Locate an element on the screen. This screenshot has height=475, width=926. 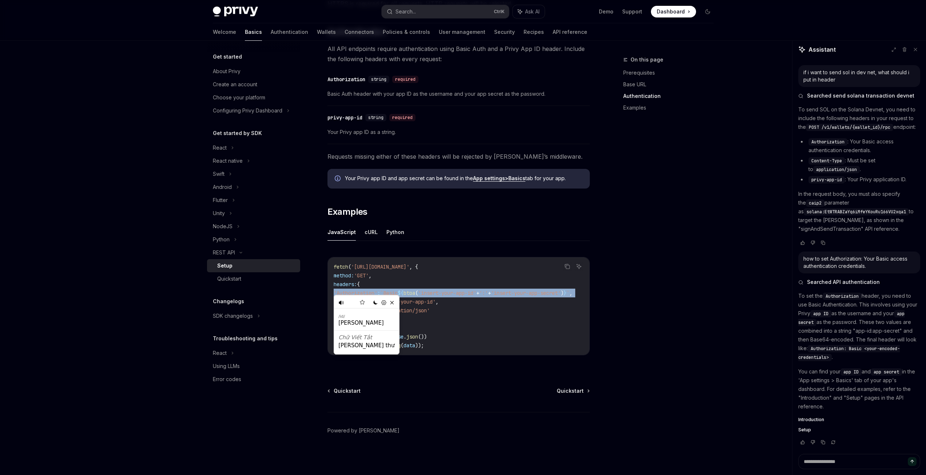
div: React native is located at coordinates (228, 161).